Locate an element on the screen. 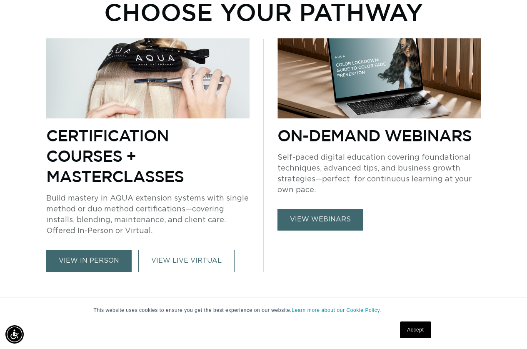 Image resolution: width=527 pixels, height=349 pixels. div: Accessibility Menu is located at coordinates (15, 334).